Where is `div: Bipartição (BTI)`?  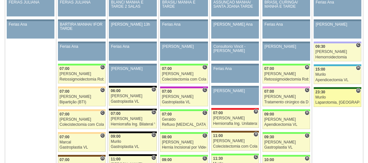
div: Bipartição (BTI) is located at coordinates (82, 102).